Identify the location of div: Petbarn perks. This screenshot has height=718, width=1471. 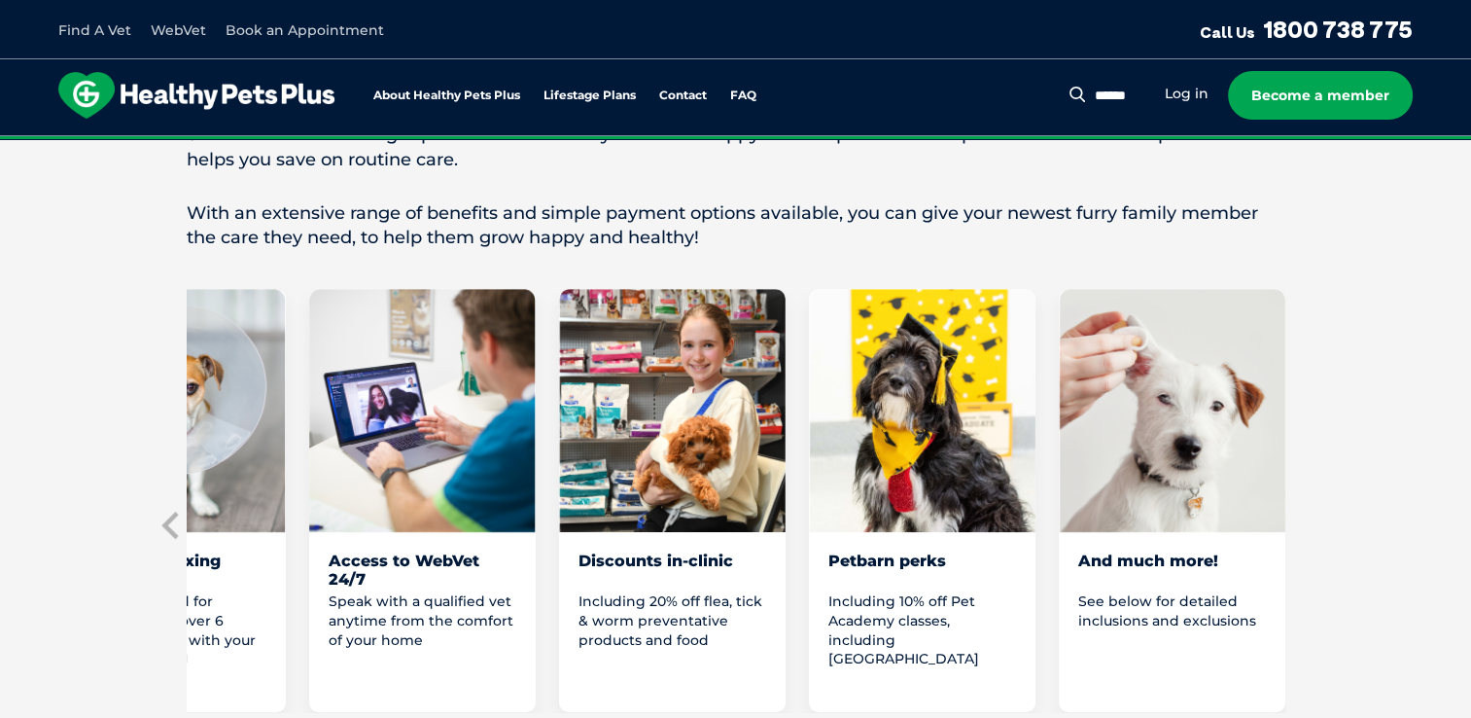
(922, 570).